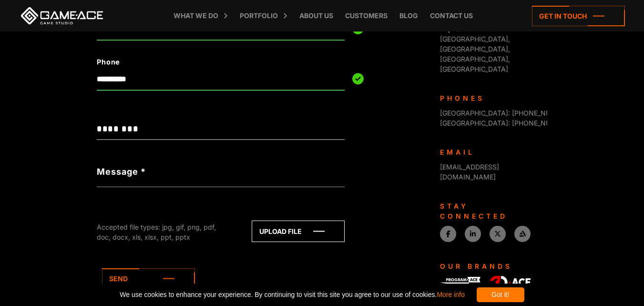 The image size is (644, 306). What do you see at coordinates (148, 278) in the screenshot?
I see `a: Send` at bounding box center [148, 278].